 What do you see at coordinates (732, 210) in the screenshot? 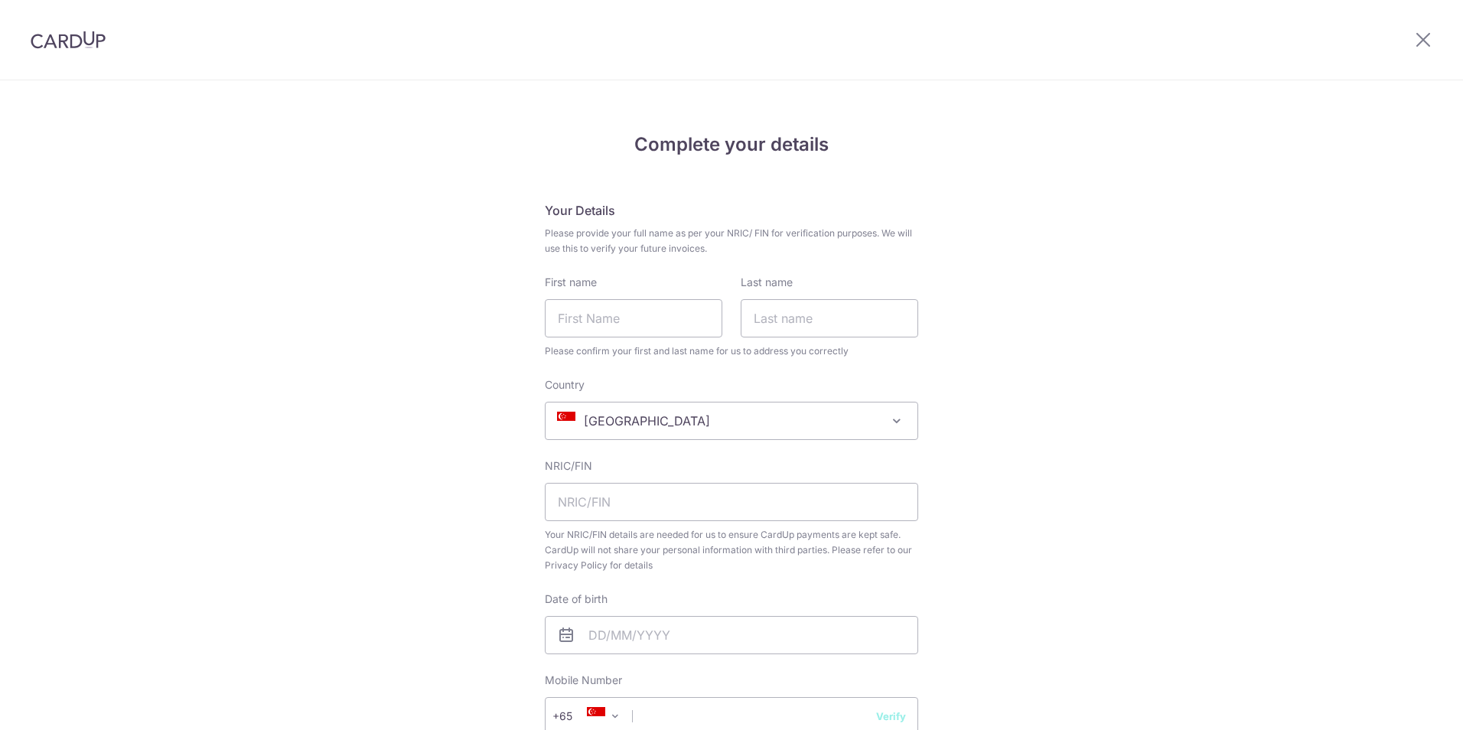
I see `h5: Your Details` at bounding box center [732, 210].